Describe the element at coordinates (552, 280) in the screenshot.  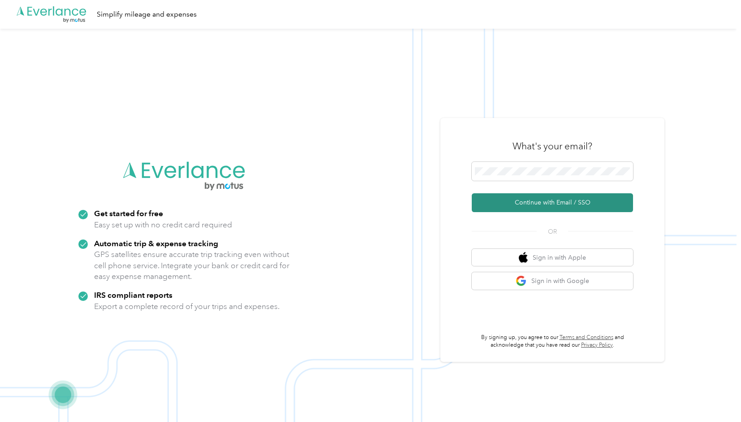
I see `button: google logoSign in with Google` at that location.